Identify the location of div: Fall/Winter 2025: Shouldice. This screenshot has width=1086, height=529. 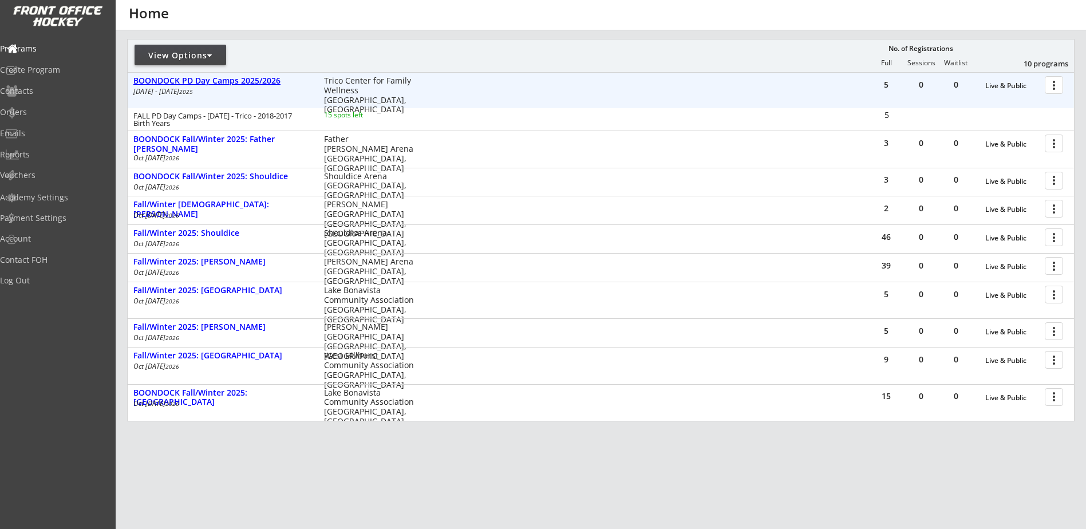
(223, 233).